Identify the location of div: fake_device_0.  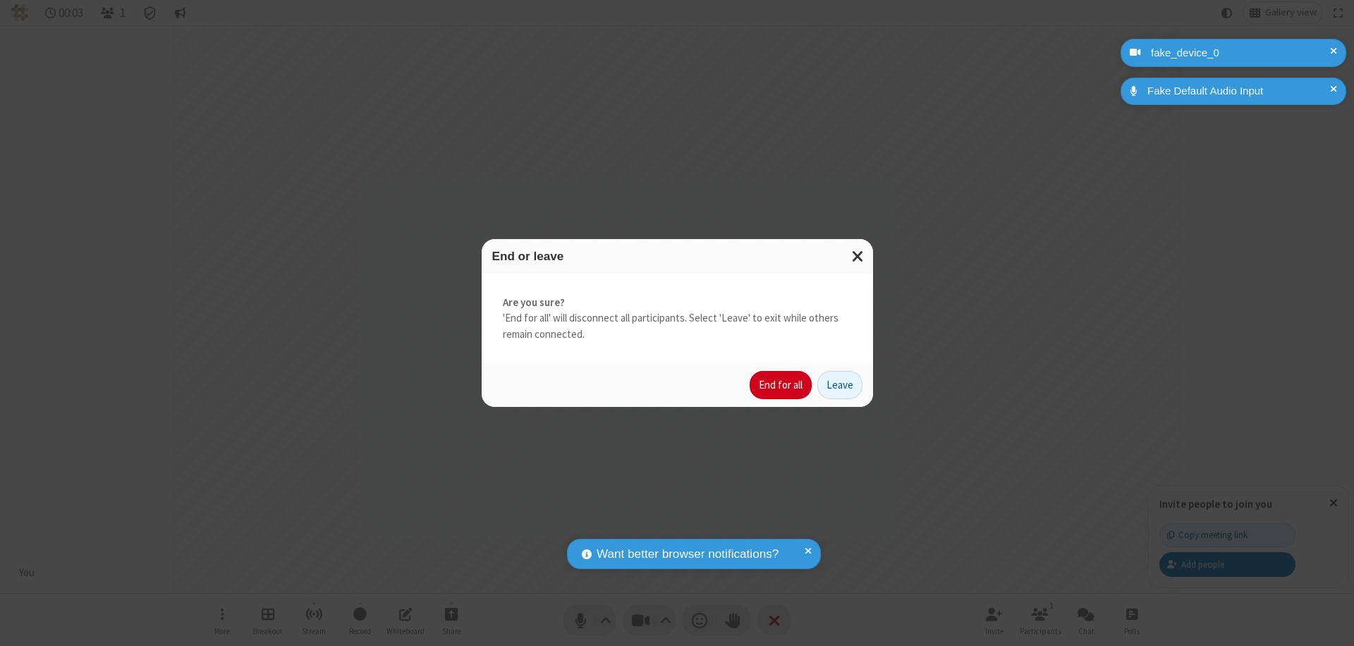
(1240, 53).